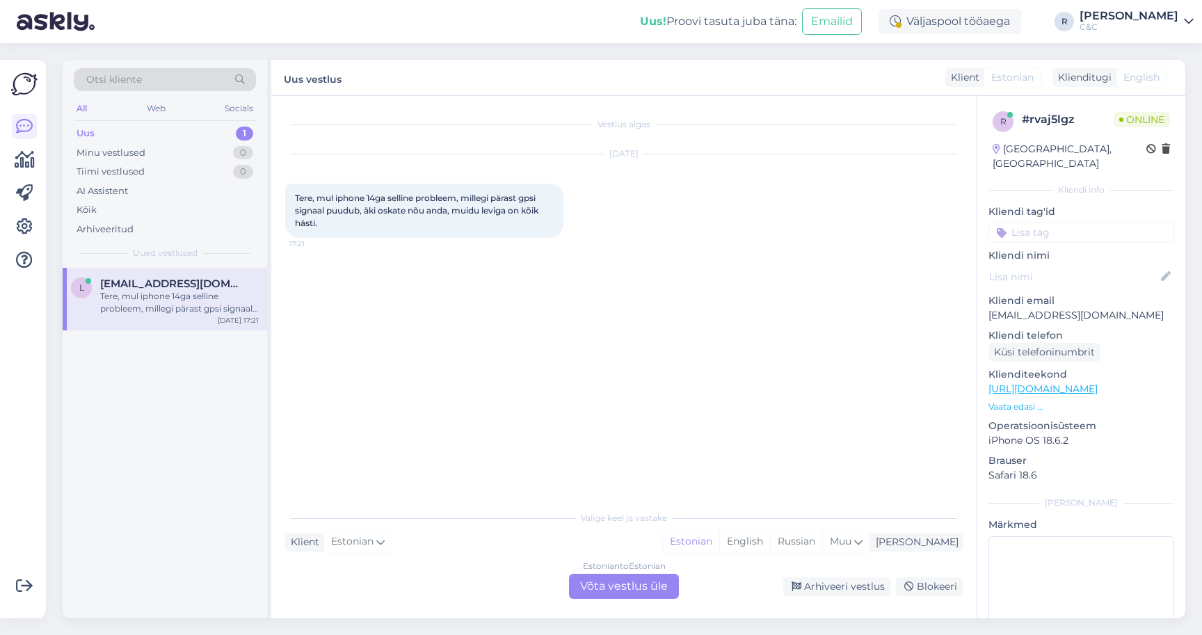 This screenshot has height=635, width=1202. Describe the element at coordinates (796, 542) in the screenshot. I see `div: Russian` at that location.